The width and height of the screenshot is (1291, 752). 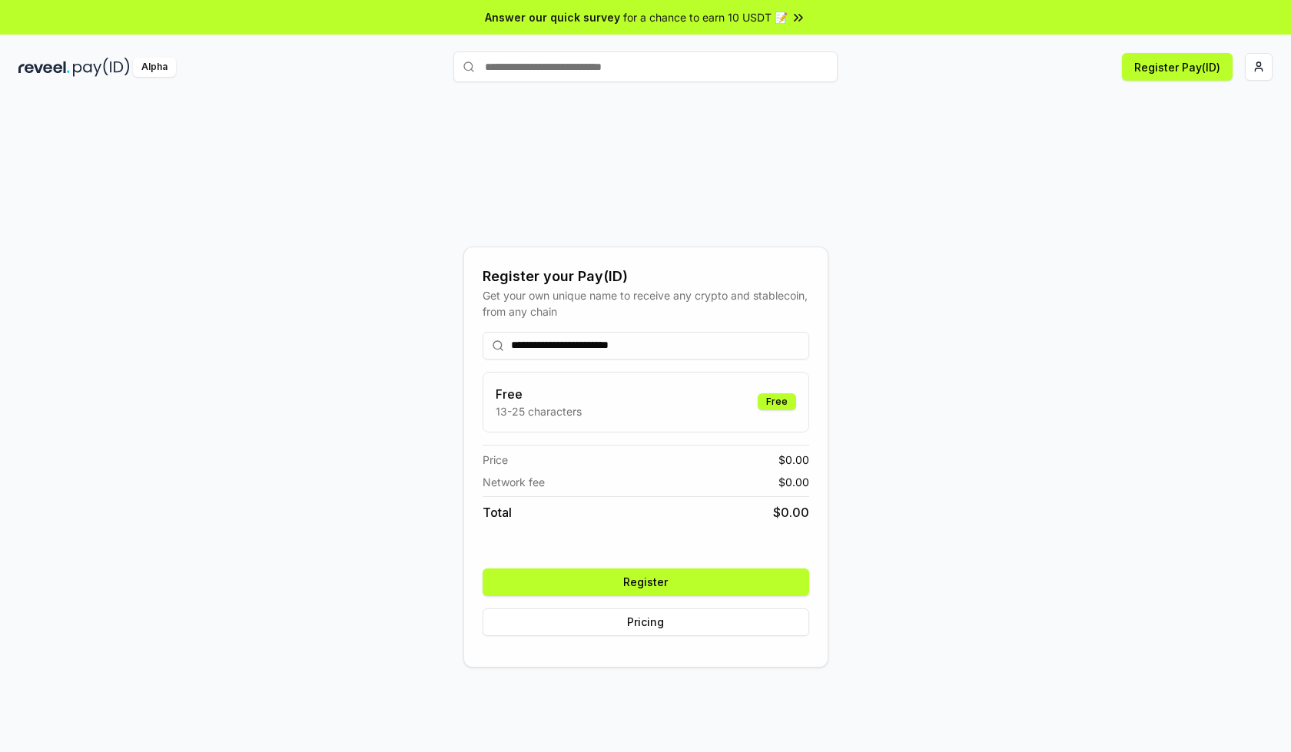 I want to click on h3: Free, so click(x=539, y=394).